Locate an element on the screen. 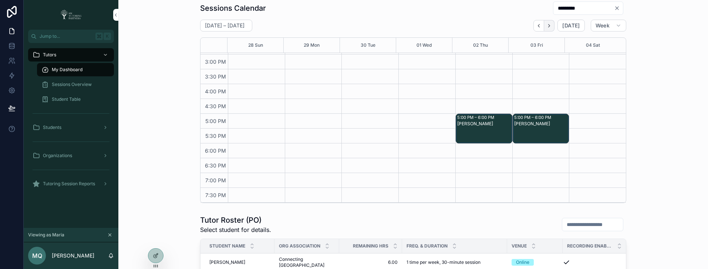 The height and width of the screenshot is (269, 708). span: Freq. & Duration is located at coordinates (427, 246).